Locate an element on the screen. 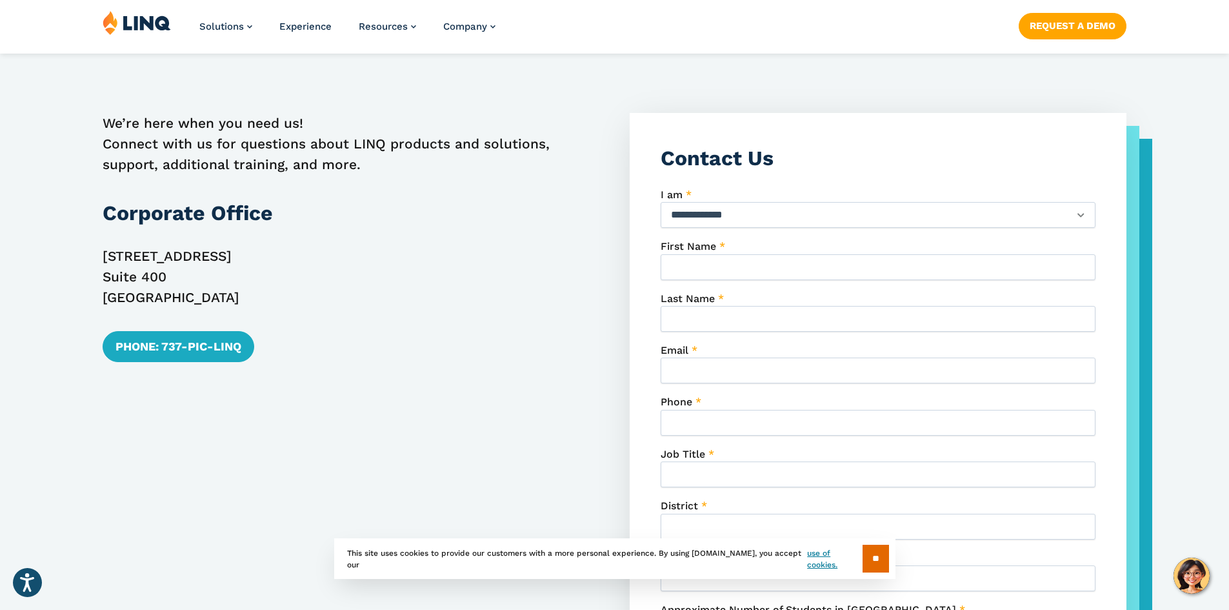  span: I am is located at coordinates (672, 194).